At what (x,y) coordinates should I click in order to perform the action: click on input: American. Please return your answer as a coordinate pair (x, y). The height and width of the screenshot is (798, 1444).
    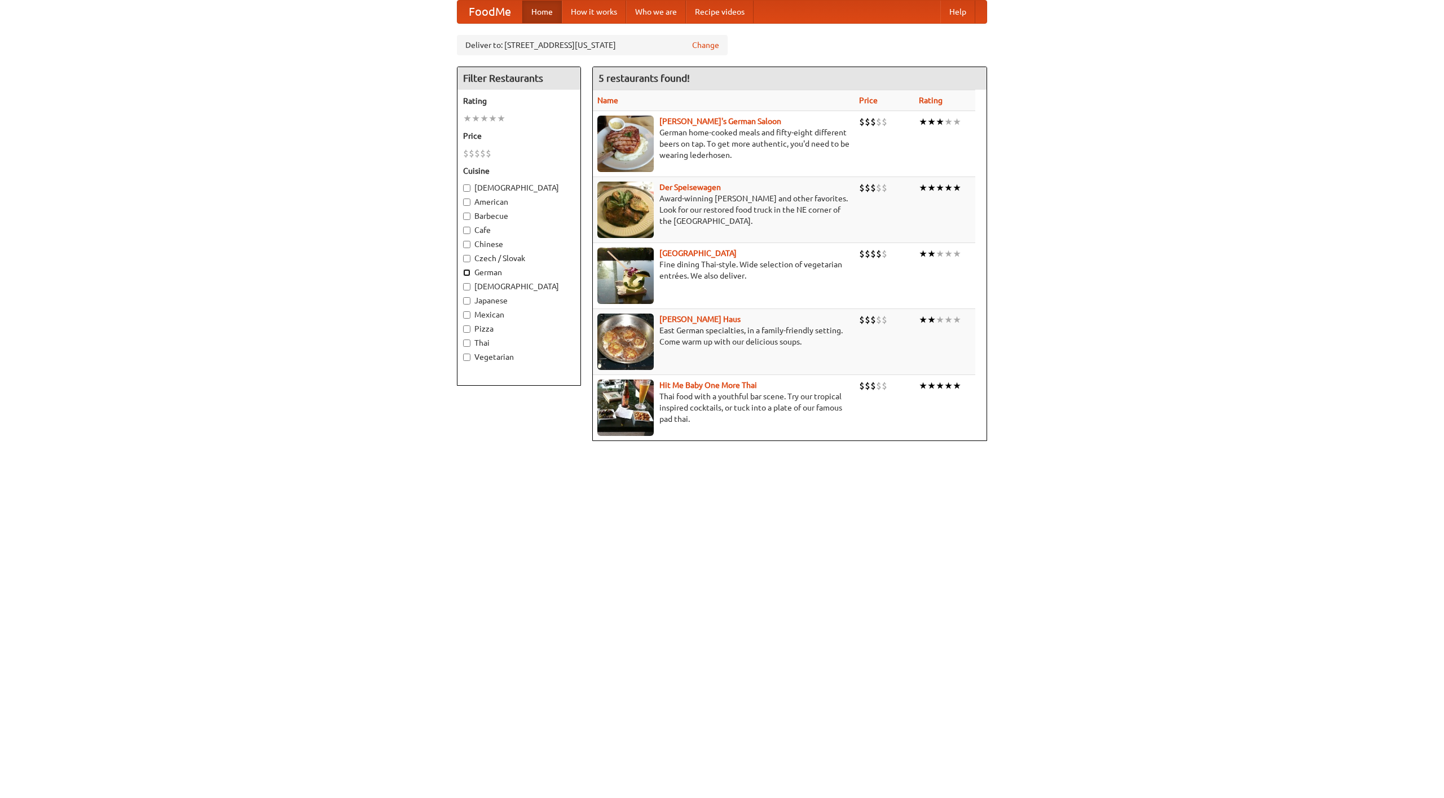
    Looking at the image, I should click on (467, 202).